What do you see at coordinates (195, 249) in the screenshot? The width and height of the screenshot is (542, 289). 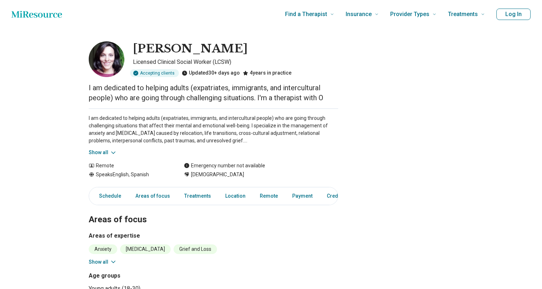 I see `li: Grief and Loss` at bounding box center [195, 249].